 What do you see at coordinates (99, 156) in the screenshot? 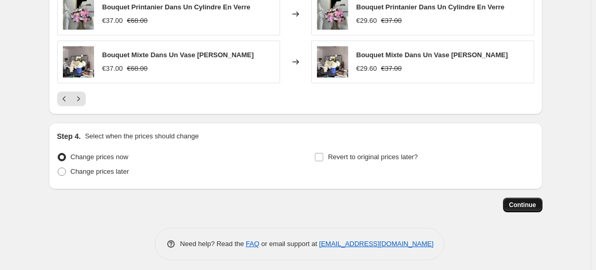
I see `span: Change prices now` at bounding box center [99, 156].